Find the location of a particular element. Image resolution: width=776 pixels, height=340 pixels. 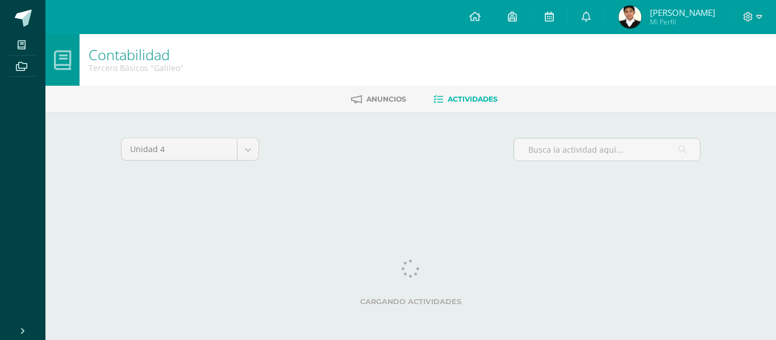

span: Anuncios is located at coordinates (386, 99).